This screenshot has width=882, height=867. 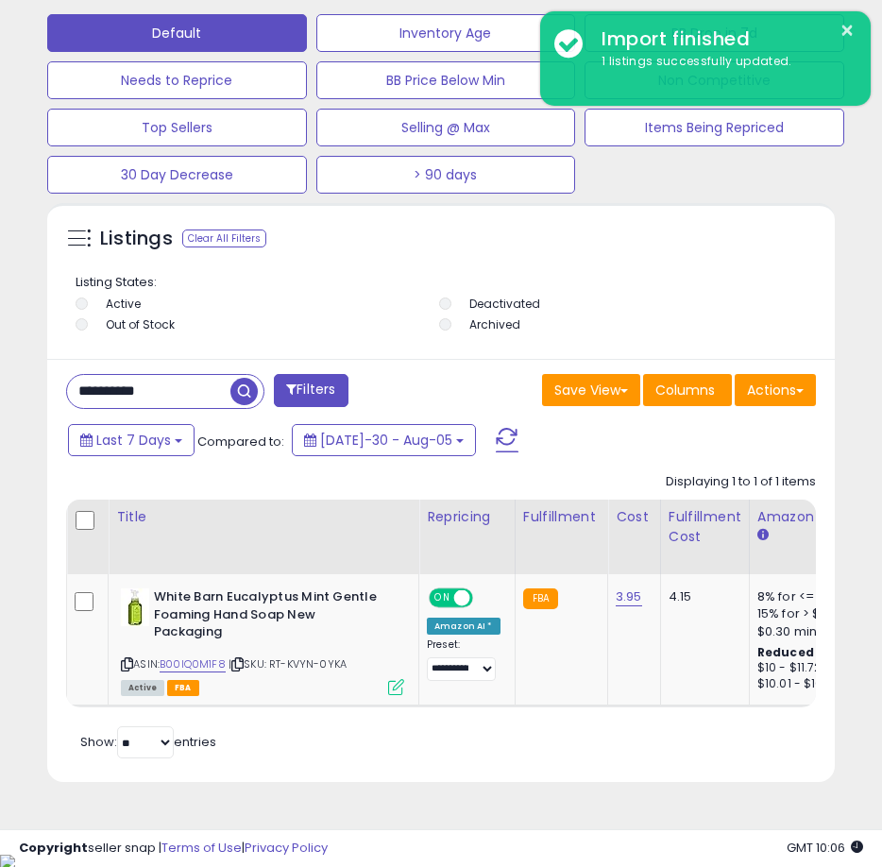 I want to click on b: Reduced Prof. Rng., so click(x=819, y=651).